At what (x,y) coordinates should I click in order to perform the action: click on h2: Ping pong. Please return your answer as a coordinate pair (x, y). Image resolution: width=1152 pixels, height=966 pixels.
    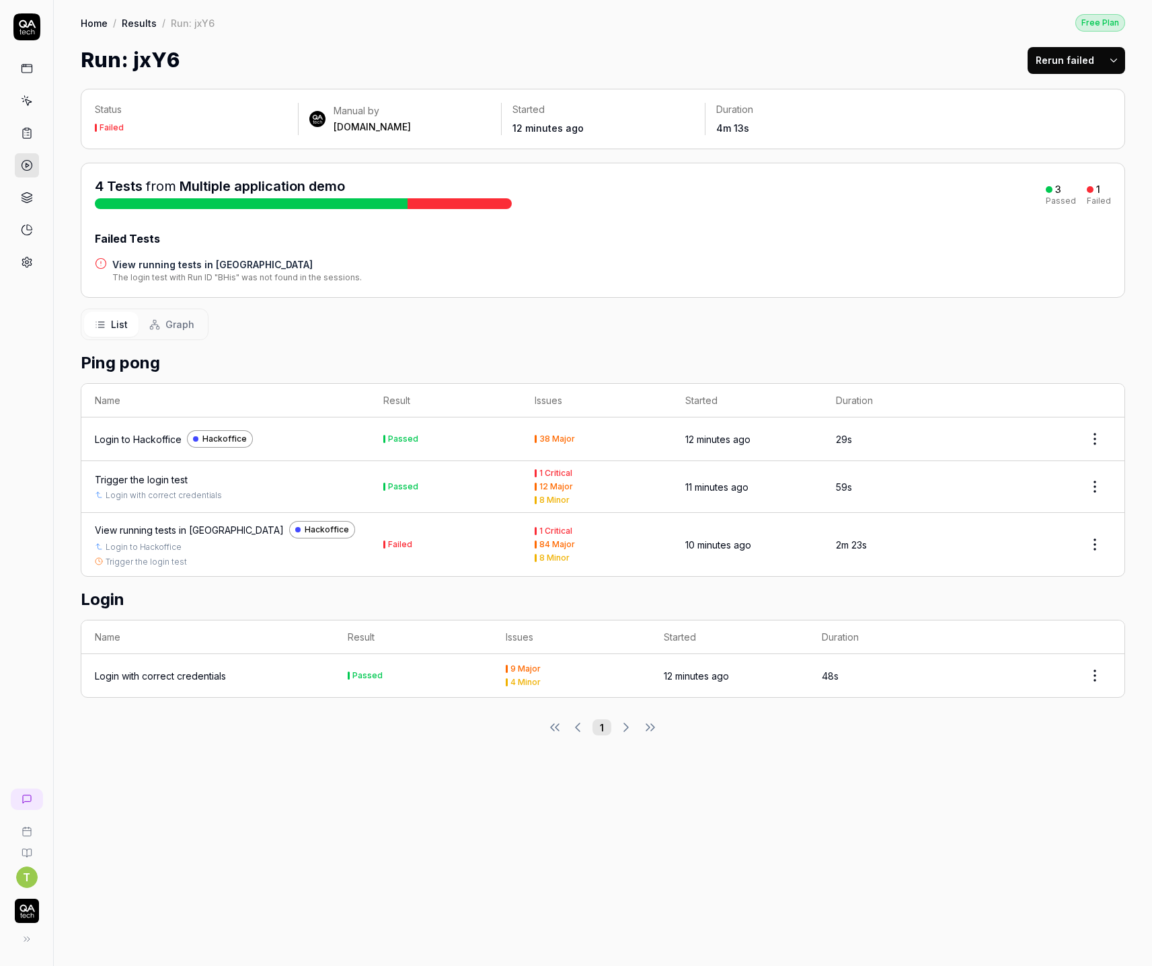
    Looking at the image, I should click on (603, 363).